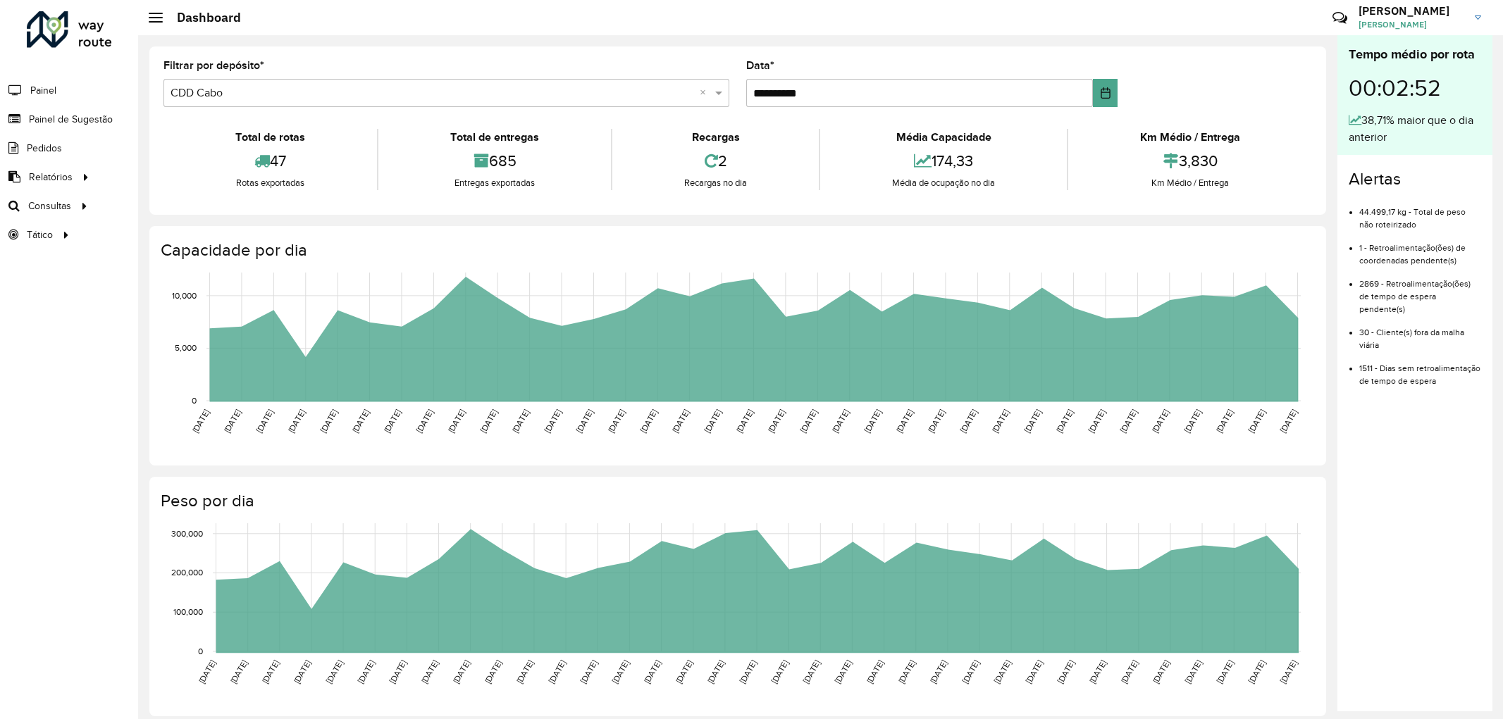 The image size is (1503, 719). I want to click on li: 2869 - Retroalimentação(ões) de tempo de espera pendente(s), so click(1420, 291).